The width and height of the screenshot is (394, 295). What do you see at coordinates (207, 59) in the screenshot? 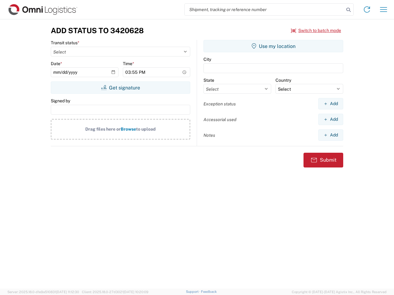
I see `label: City` at bounding box center [207, 59].